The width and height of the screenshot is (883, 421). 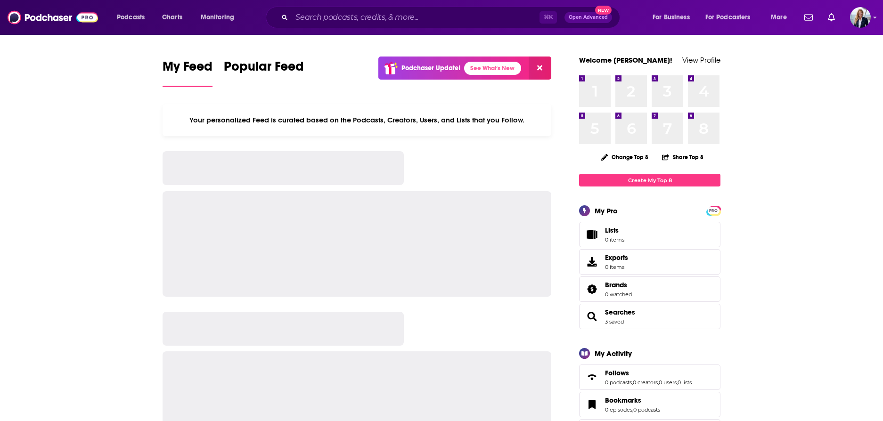 I want to click on a: Create My Top 8, so click(x=650, y=180).